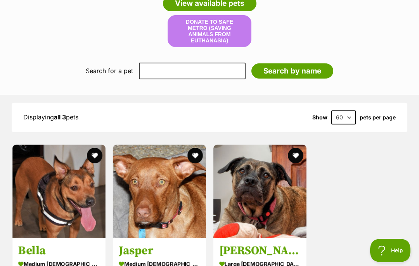 This screenshot has height=266, width=419. I want to click on span: Displaying pets, so click(51, 117).